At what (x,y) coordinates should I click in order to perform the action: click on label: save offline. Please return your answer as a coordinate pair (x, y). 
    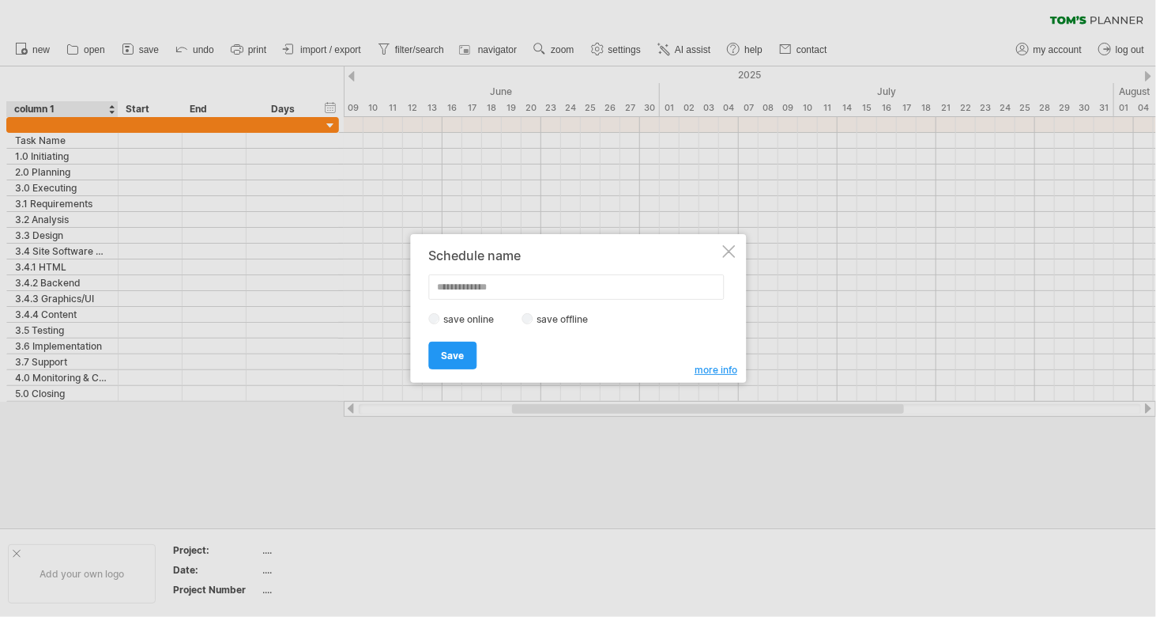
    Looking at the image, I should click on (567, 319).